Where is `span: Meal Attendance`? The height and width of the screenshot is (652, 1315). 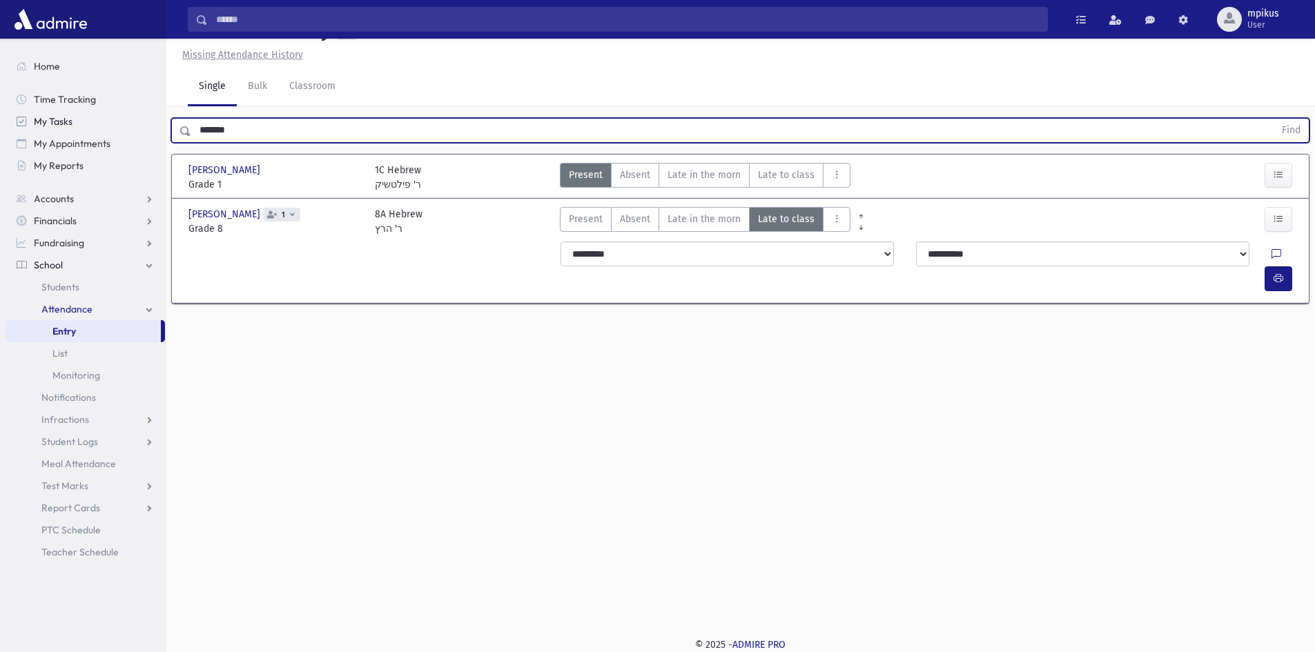
span: Meal Attendance is located at coordinates (79, 464).